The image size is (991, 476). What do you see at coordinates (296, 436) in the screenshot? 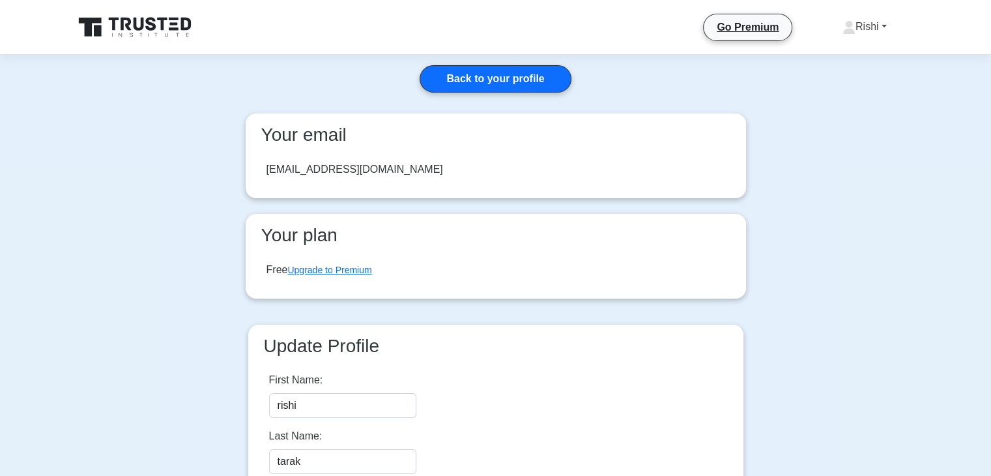
I see `label: Last Name:` at bounding box center [296, 436].